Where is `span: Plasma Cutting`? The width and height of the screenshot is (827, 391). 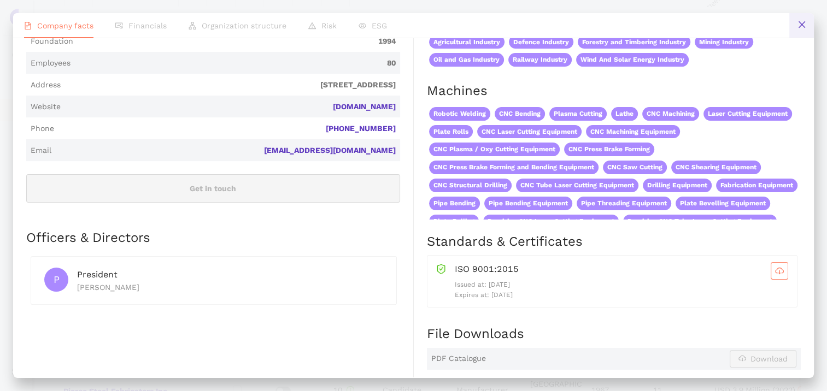 span: Plasma Cutting is located at coordinates (578, 114).